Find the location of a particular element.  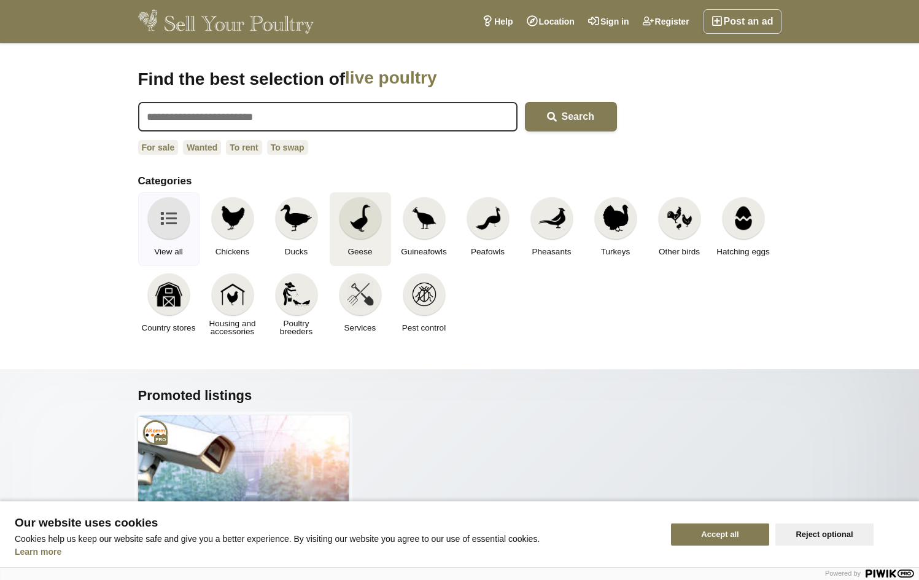

span: Other birds is located at coordinates (679, 251).